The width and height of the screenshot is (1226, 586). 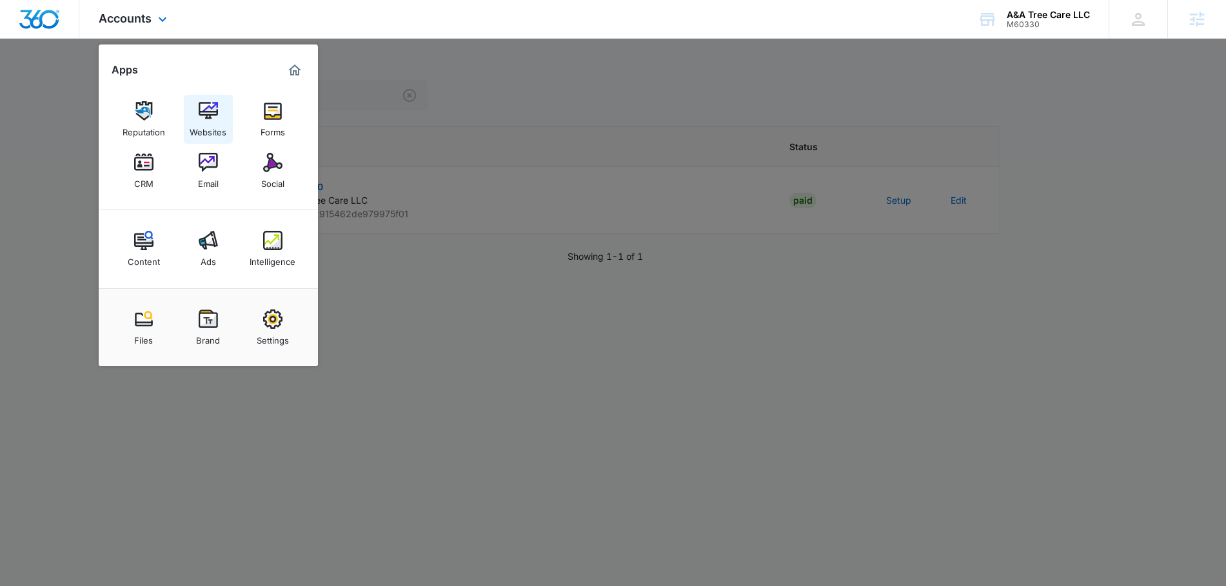 What do you see at coordinates (144, 181) in the screenshot?
I see `div: CRM` at bounding box center [144, 181].